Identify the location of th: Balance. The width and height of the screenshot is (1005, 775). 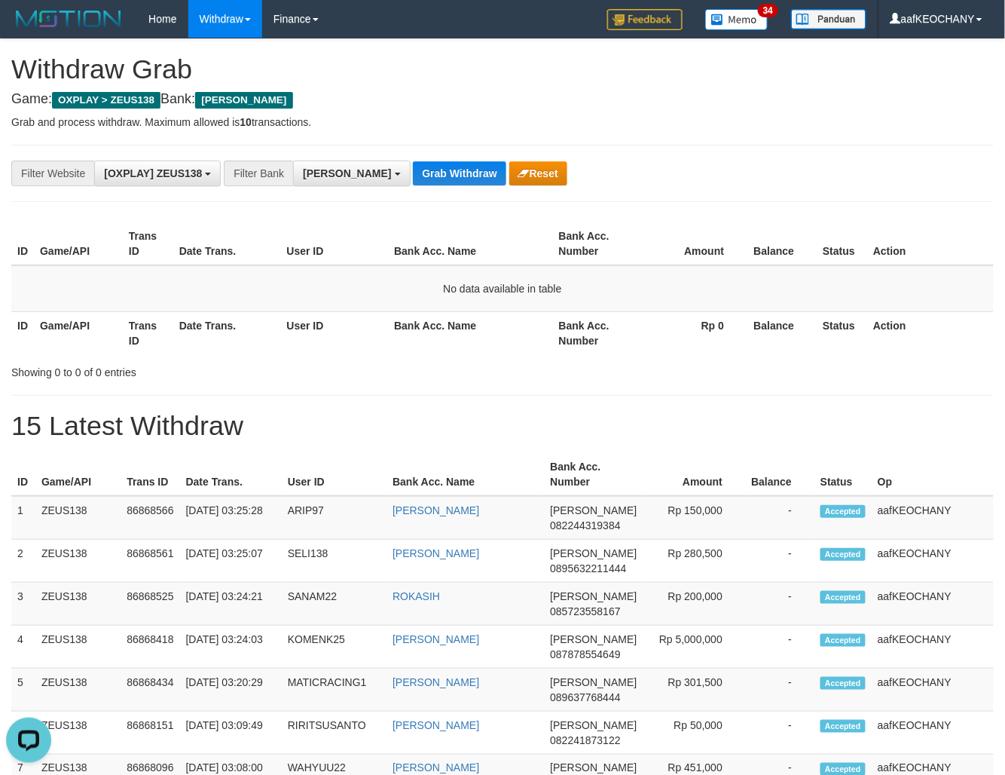
(782, 332).